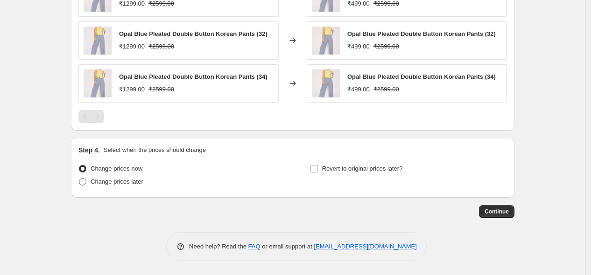  Describe the element at coordinates (154, 150) in the screenshot. I see `p: Select when the prices should change` at that location.